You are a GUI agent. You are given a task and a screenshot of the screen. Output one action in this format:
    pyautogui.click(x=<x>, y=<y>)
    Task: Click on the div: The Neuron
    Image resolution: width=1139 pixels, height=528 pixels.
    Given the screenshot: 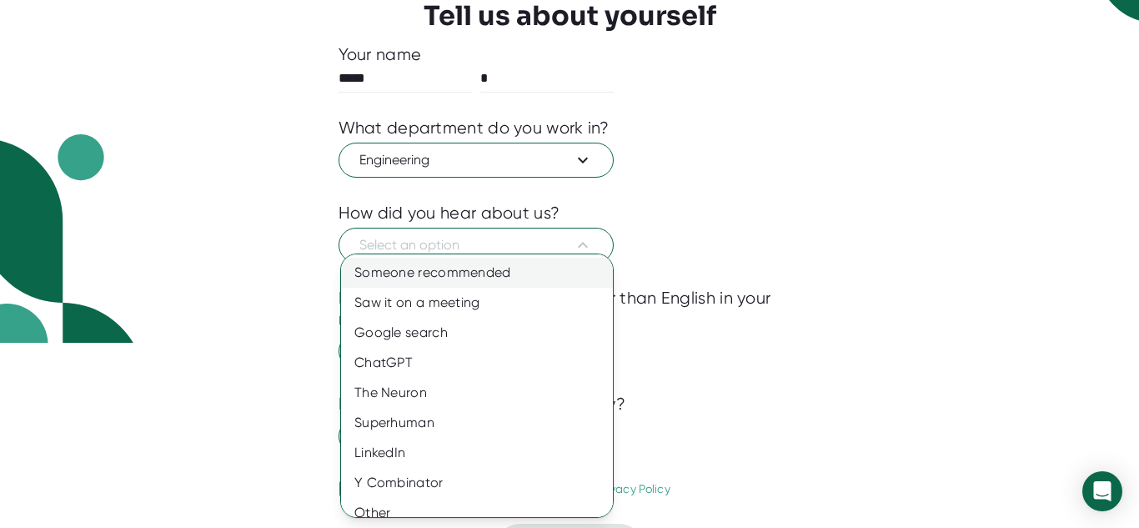 What is the action you would take?
    pyautogui.click(x=477, y=393)
    